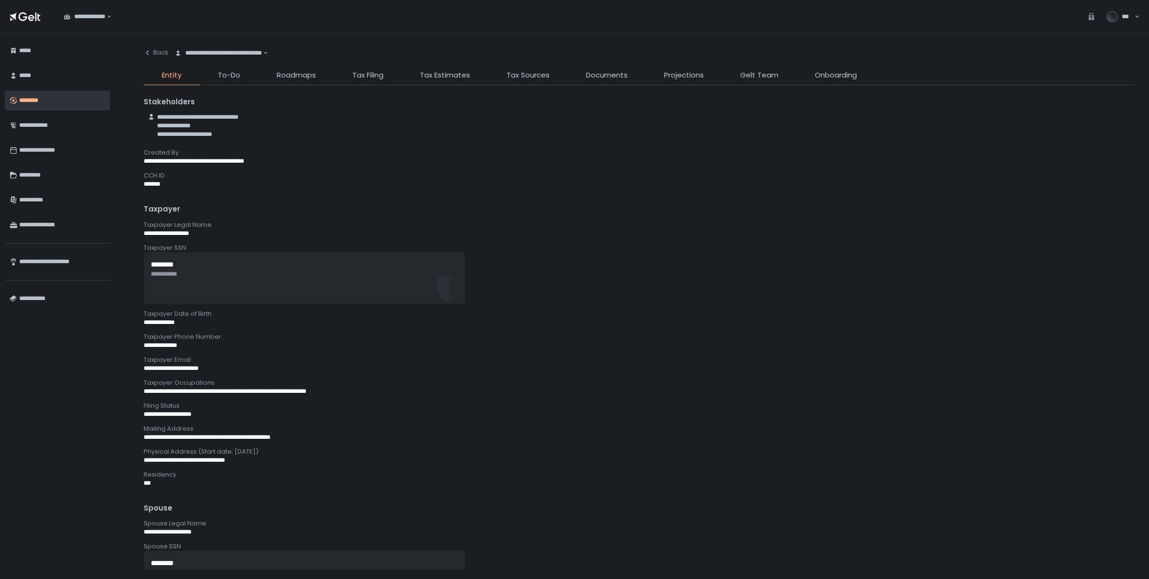  I want to click on div: Created By, so click(640, 153).